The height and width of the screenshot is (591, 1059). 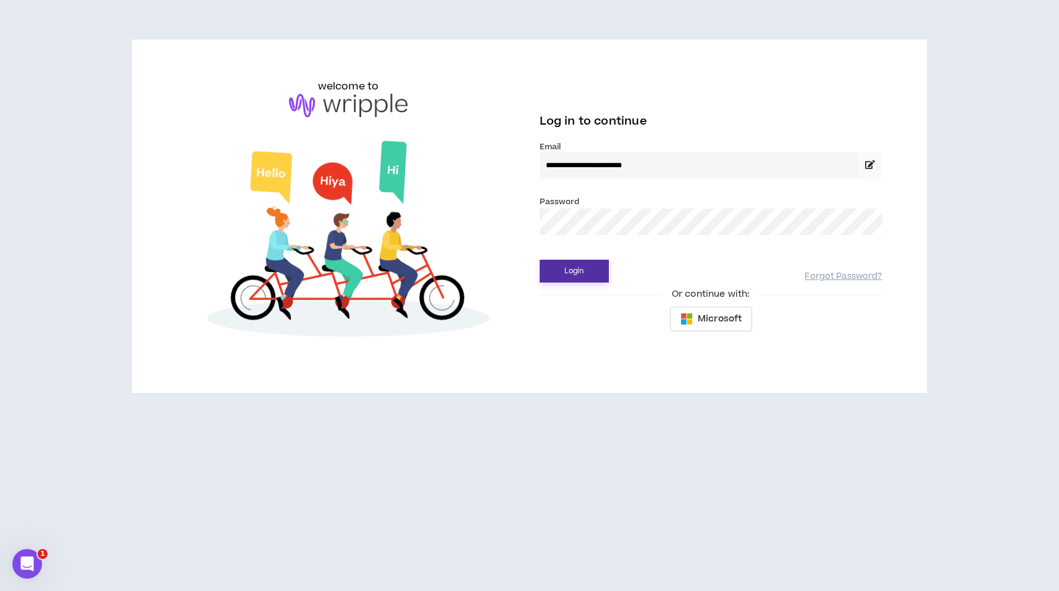 I want to click on span: Log in to continue, so click(x=593, y=121).